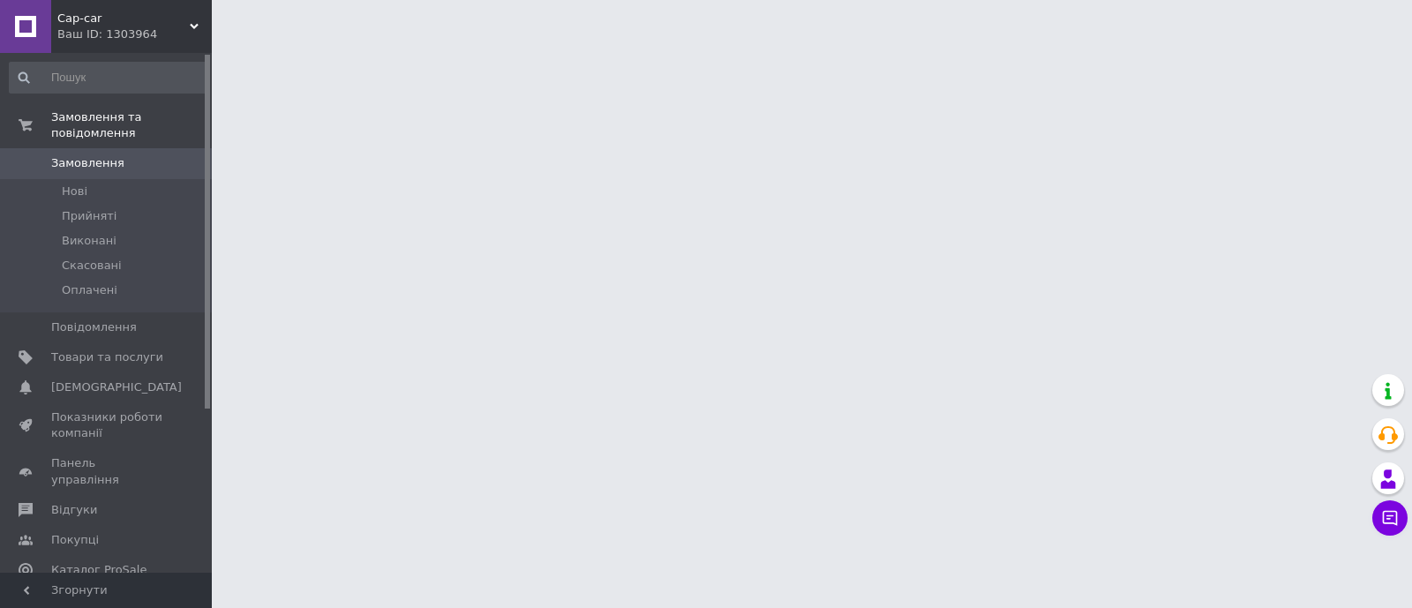  What do you see at coordinates (89, 241) in the screenshot?
I see `span: Виконані` at bounding box center [89, 241].